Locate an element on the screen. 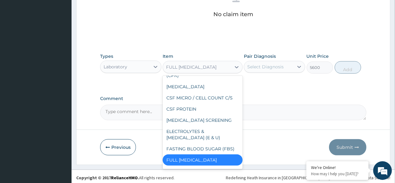  div: Select Diagnosis is located at coordinates (265, 67).